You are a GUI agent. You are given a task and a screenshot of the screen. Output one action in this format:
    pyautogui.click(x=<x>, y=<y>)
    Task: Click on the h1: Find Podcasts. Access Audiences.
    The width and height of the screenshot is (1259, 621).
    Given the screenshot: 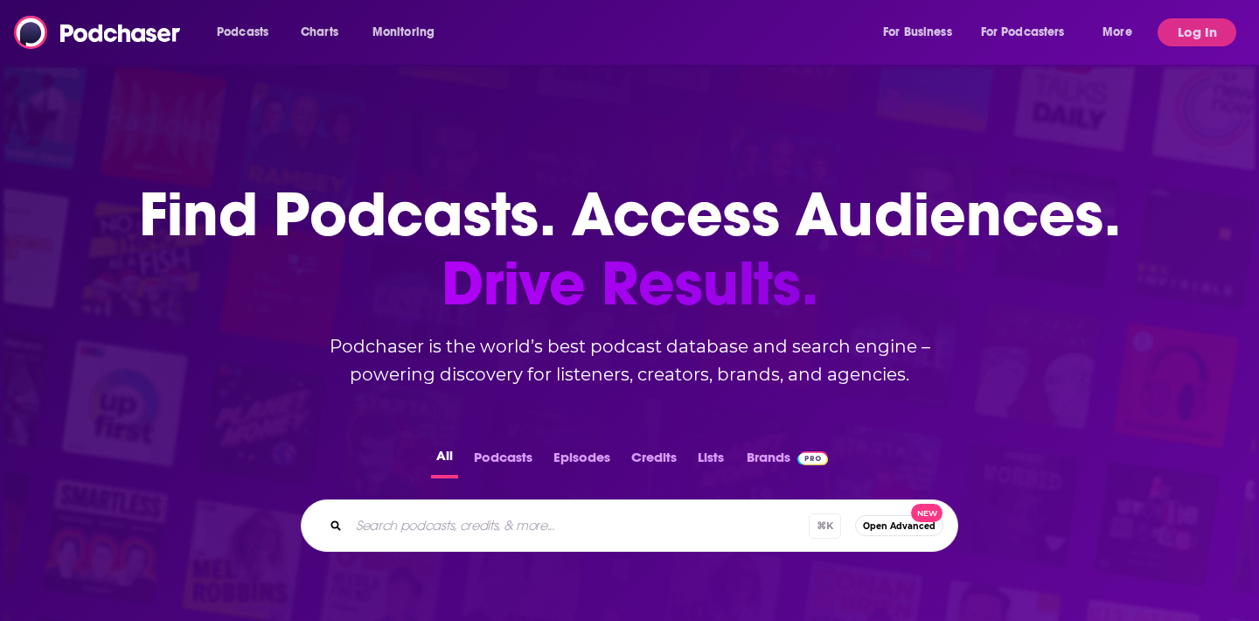 What is the action you would take?
    pyautogui.click(x=629, y=249)
    